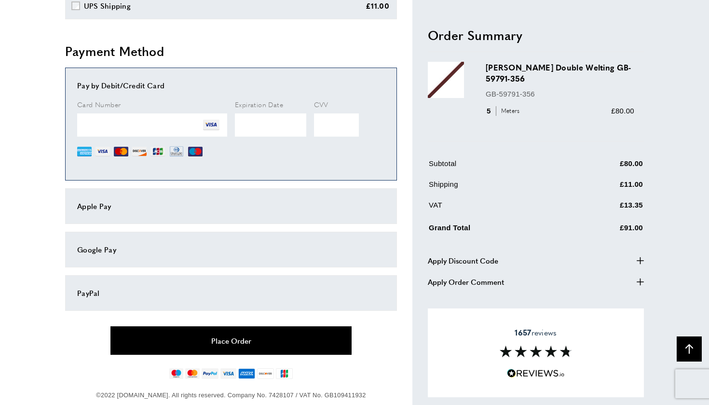 Image resolution: width=709 pixels, height=405 pixels. Describe the element at coordinates (605, 166) in the screenshot. I see `td: £80.00` at that location.